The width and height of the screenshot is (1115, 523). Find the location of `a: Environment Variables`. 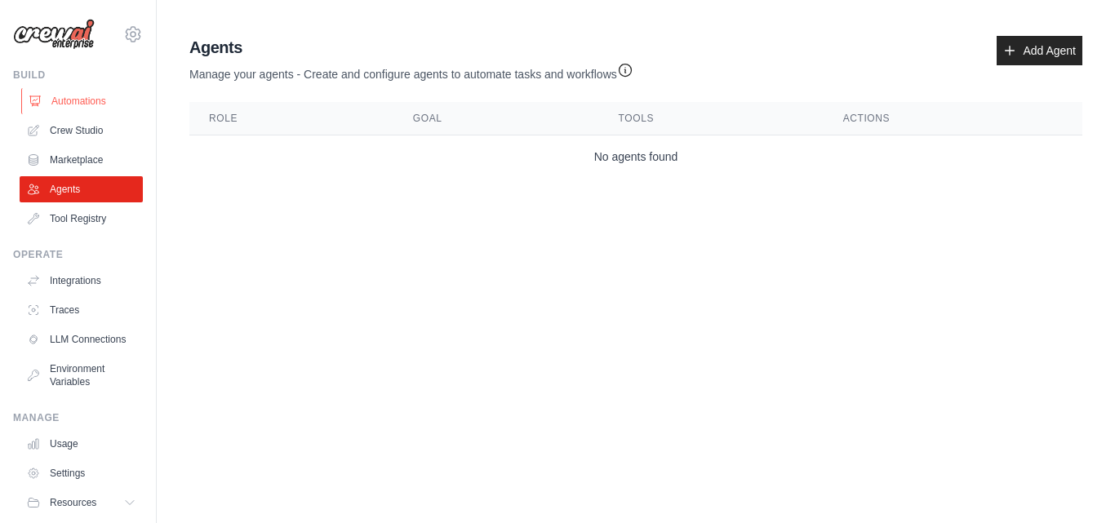

a: Environment Variables is located at coordinates (81, 375).